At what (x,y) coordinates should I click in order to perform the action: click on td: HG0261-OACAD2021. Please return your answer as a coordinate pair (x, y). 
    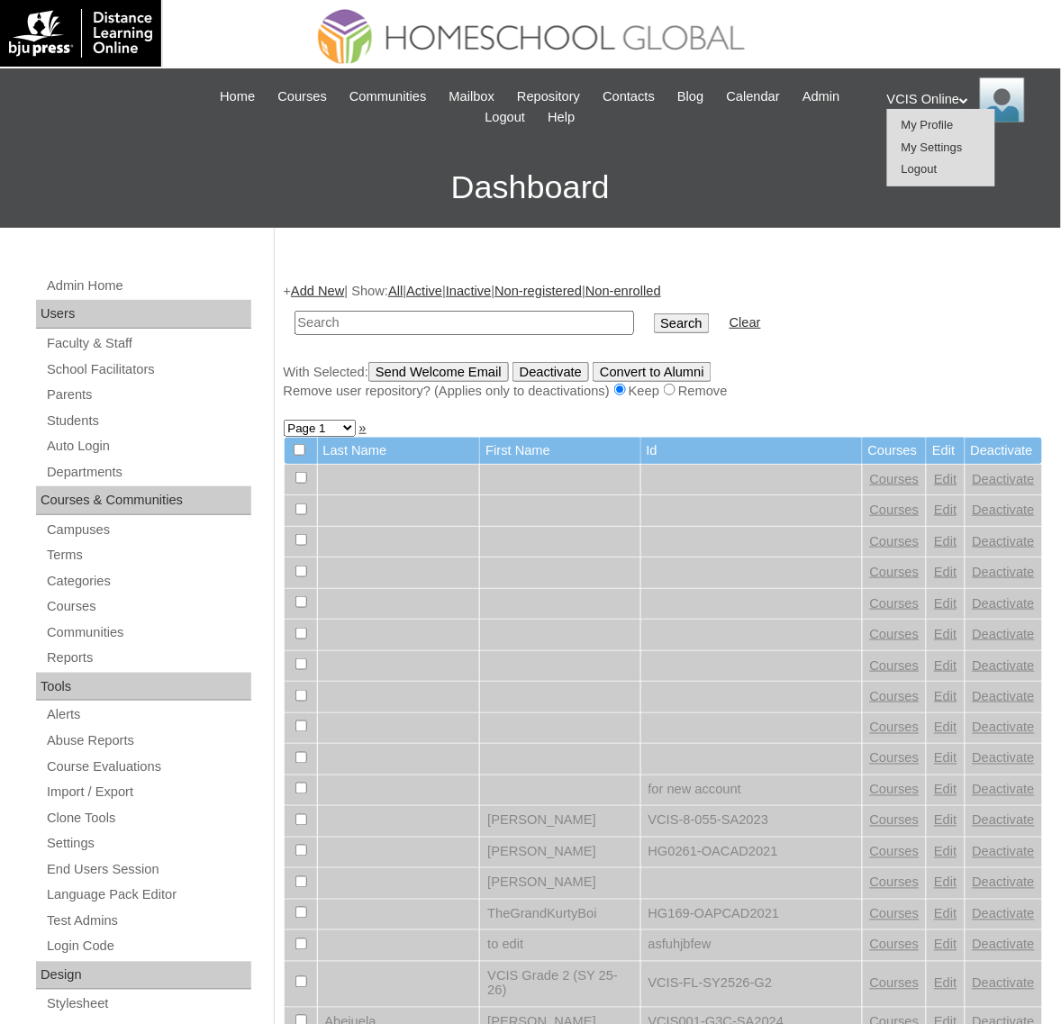
    Looking at the image, I should click on (751, 853).